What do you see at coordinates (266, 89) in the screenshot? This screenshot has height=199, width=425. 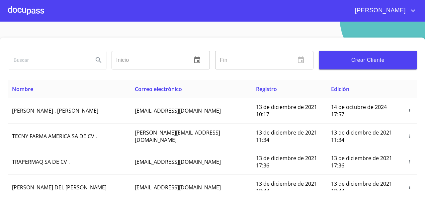 I see `span: Registro` at bounding box center [266, 89].